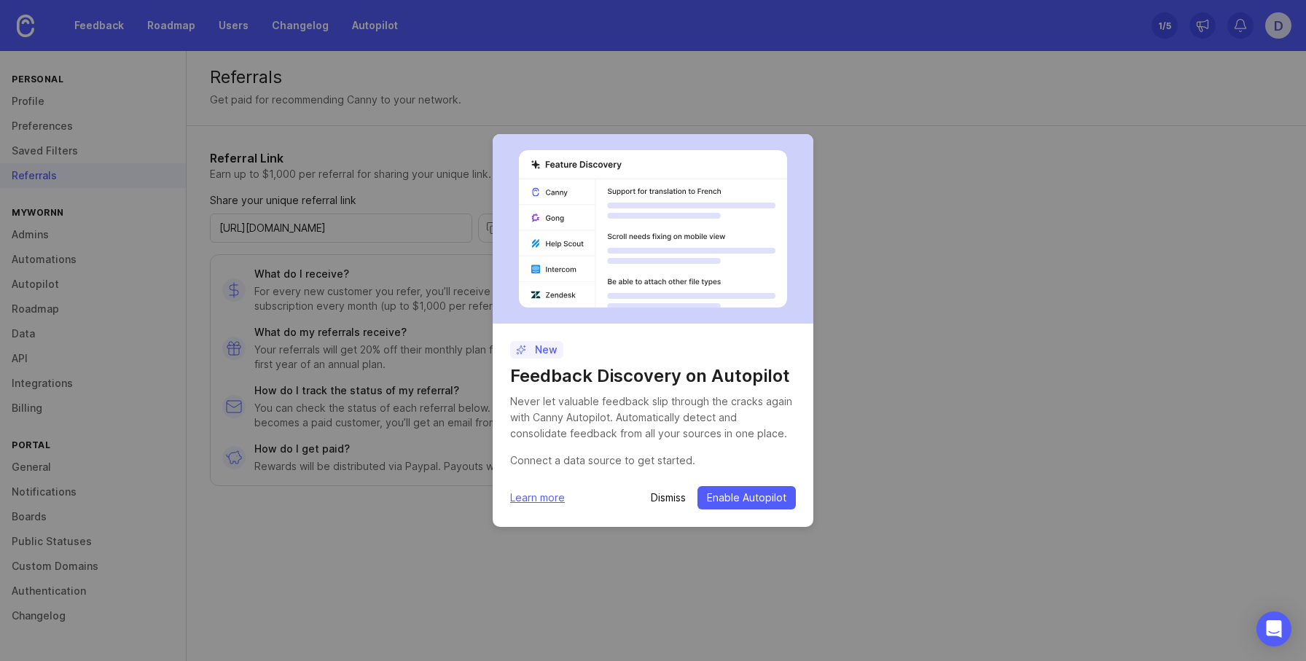 This screenshot has width=1306, height=661. Describe the element at coordinates (537, 498) in the screenshot. I see `a: Learn more` at that location.